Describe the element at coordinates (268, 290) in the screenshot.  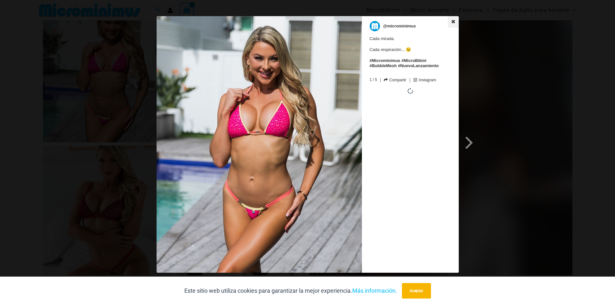
I see `font: Este sitio web utiliza cookies para garantizar la mejor experiencia.` at that location.